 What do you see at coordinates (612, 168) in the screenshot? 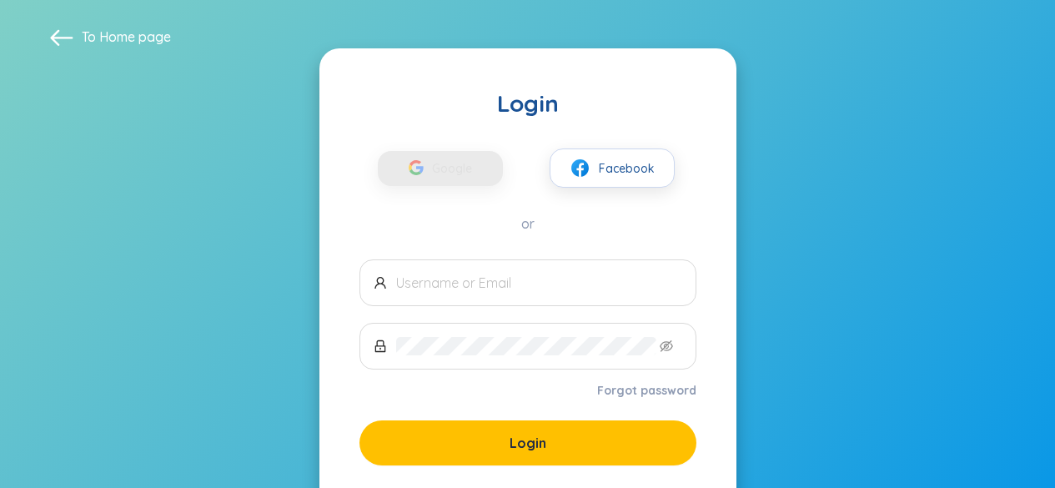
I see `button: facebookFacebook` at bounding box center [612, 168].